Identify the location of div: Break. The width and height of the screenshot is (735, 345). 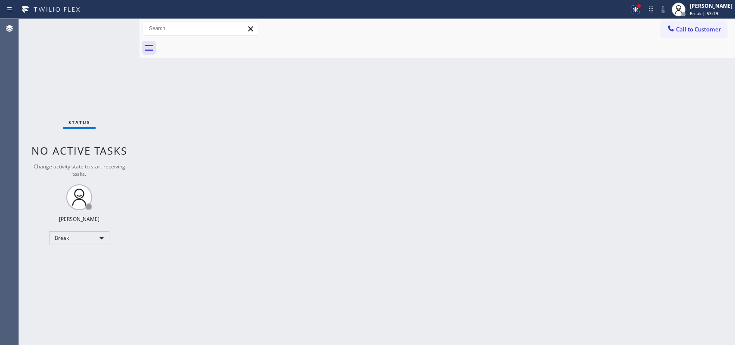
(79, 238).